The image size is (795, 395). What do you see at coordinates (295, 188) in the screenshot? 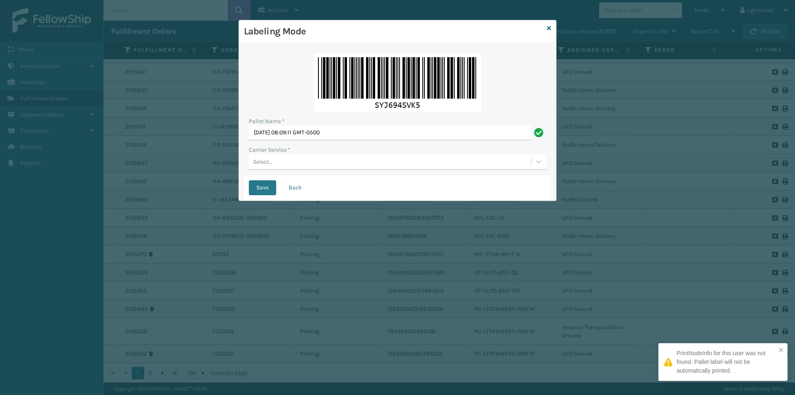
I see `button: Back` at bounding box center [295, 188].